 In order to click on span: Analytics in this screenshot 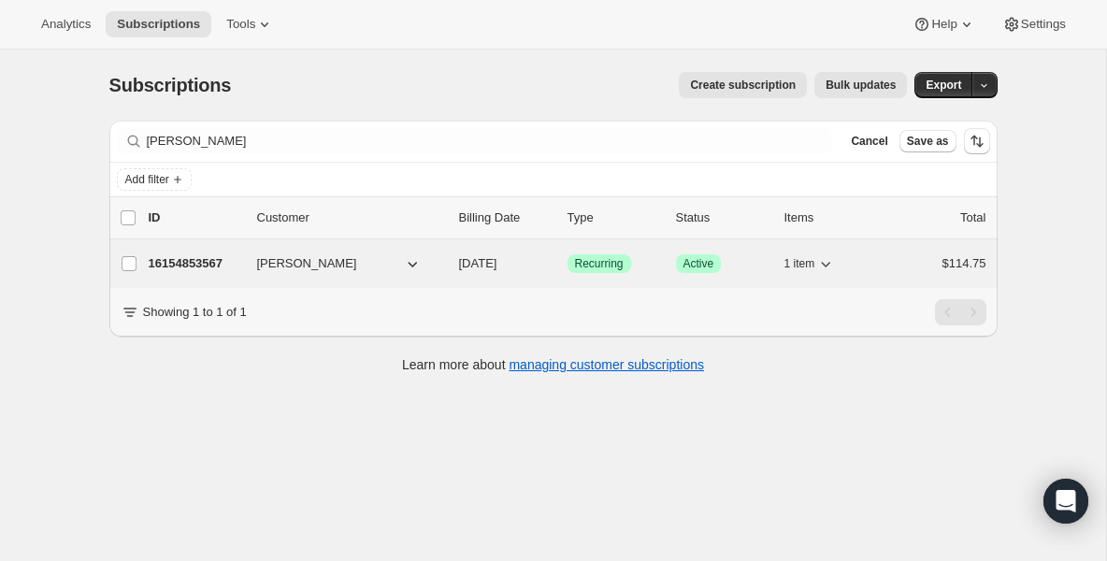, I will do `click(65, 24)`.